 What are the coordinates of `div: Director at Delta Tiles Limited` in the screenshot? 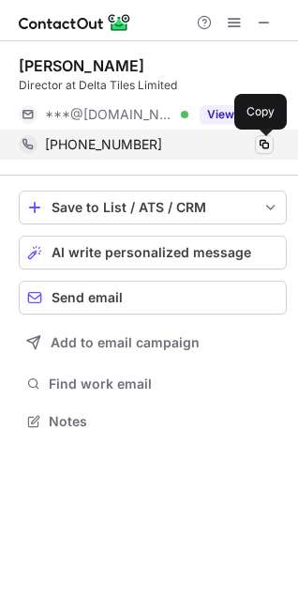 It's located at (153, 85).